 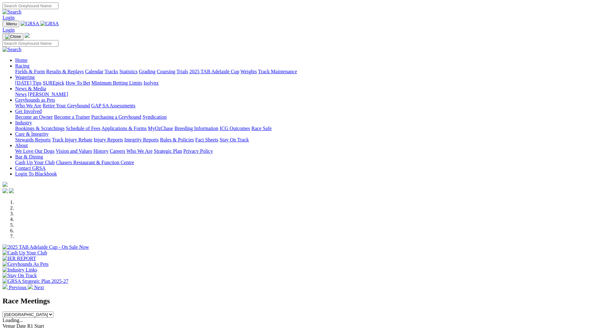 I want to click on a: 2025 TAB Adelaide Cup, so click(x=214, y=71).